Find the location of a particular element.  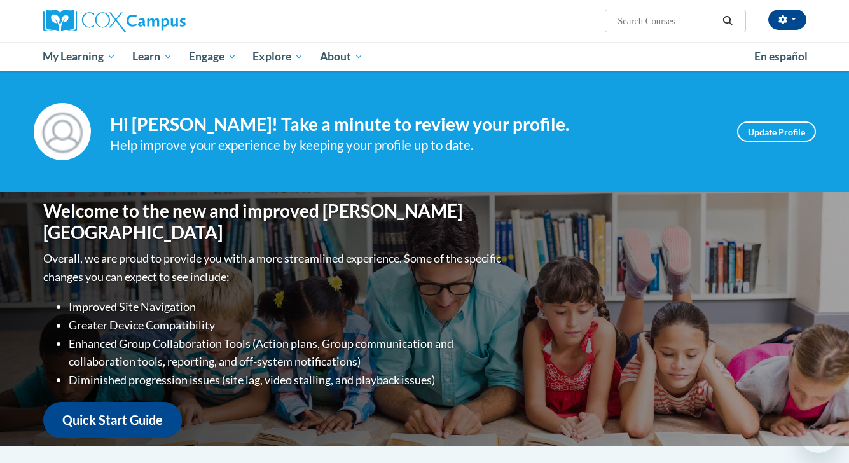

button: Search is located at coordinates (727, 21).